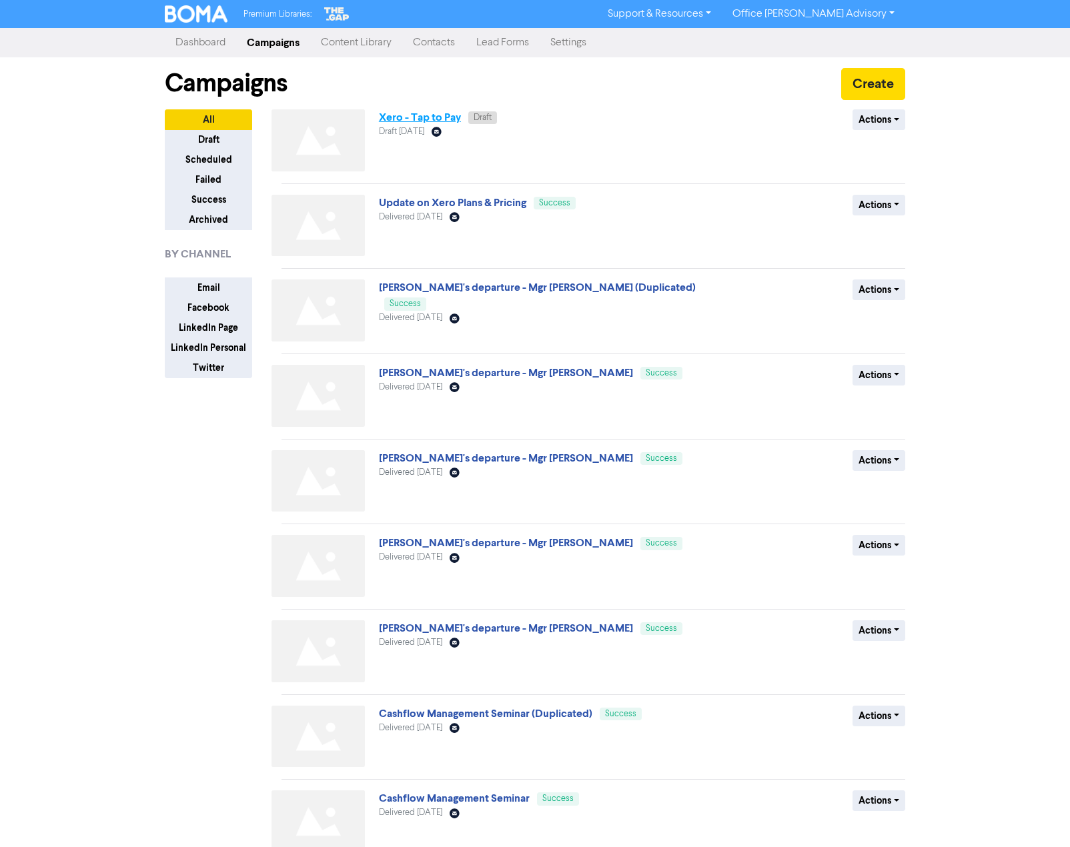 The height and width of the screenshot is (847, 1070). I want to click on button: Scheduled, so click(208, 159).